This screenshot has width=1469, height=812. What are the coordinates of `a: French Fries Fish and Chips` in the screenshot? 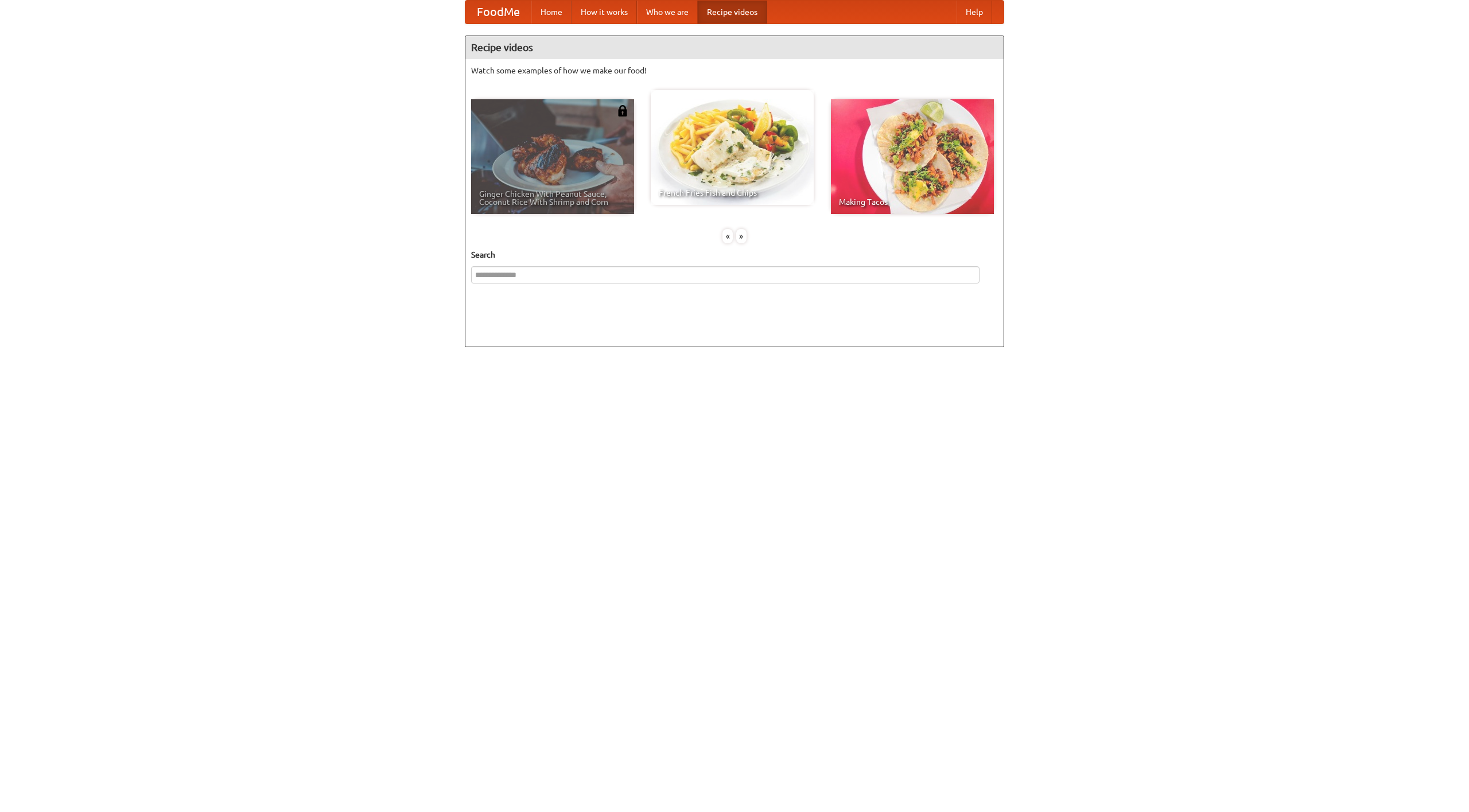 It's located at (732, 147).